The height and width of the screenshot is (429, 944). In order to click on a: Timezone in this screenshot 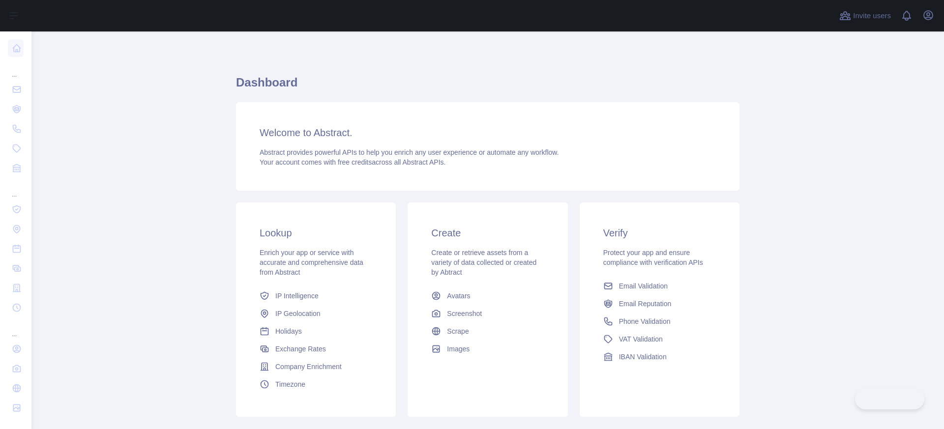, I will do `click(316, 384)`.